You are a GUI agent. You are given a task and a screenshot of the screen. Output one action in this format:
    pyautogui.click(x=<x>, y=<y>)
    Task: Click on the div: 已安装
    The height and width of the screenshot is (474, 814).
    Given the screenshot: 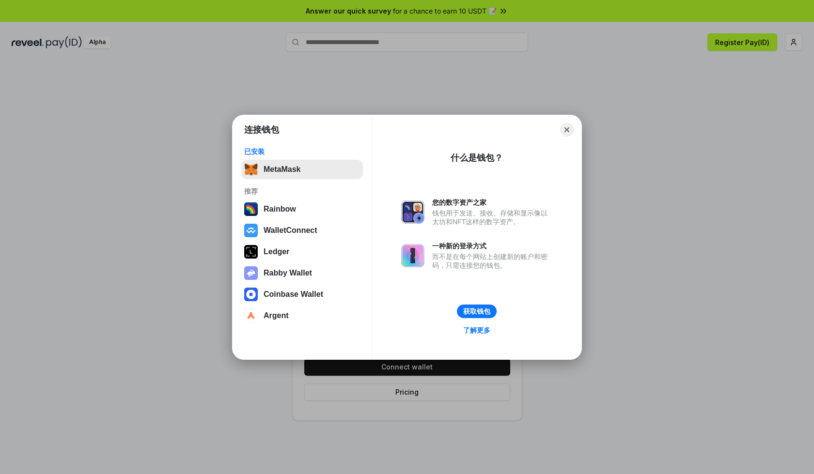 What is the action you would take?
    pyautogui.click(x=302, y=152)
    